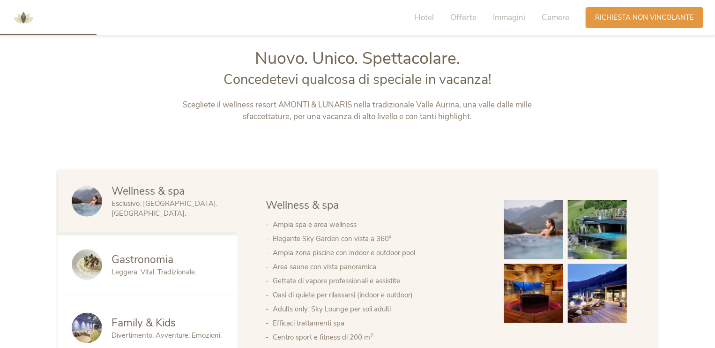 Image resolution: width=715 pixels, height=348 pixels. I want to click on span: Family & Kids, so click(143, 322).